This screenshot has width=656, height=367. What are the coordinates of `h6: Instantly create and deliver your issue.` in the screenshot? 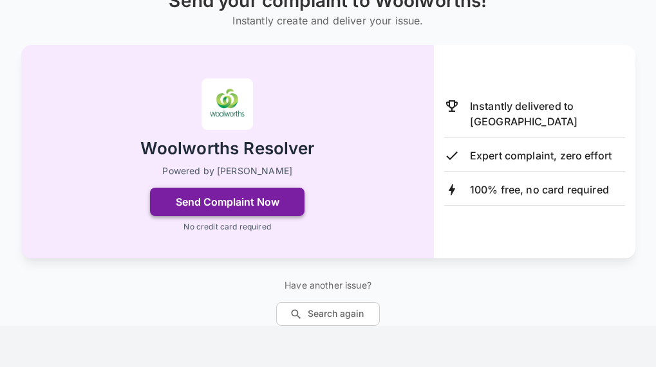 It's located at (327, 21).